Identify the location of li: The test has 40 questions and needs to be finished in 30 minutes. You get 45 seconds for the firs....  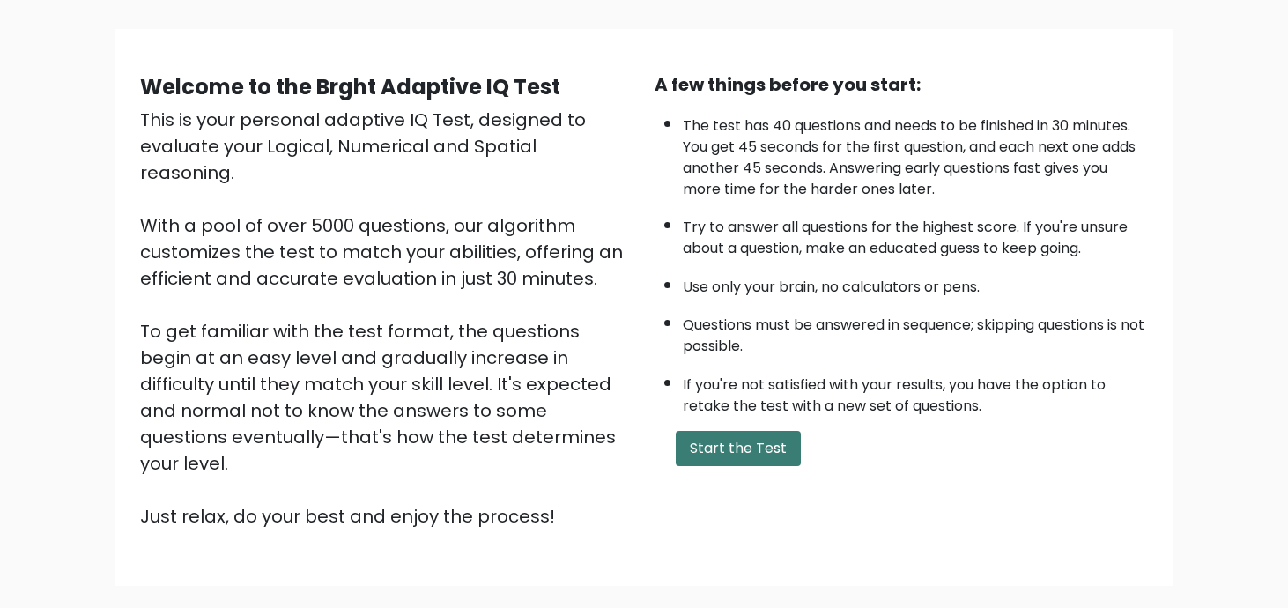
(916, 153).